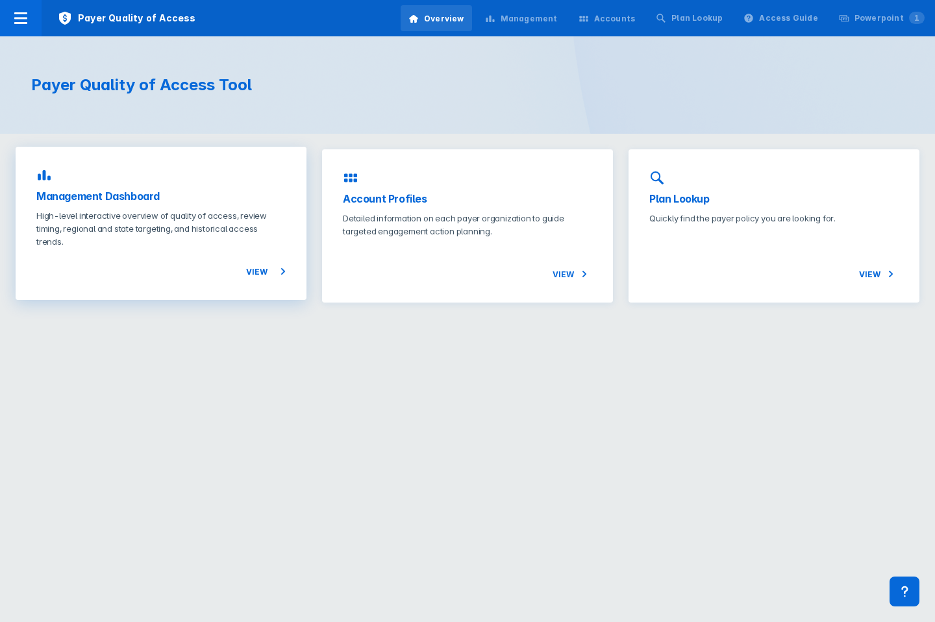 The width and height of the screenshot is (935, 622). I want to click on h3: Plan Lookup, so click(774, 199).